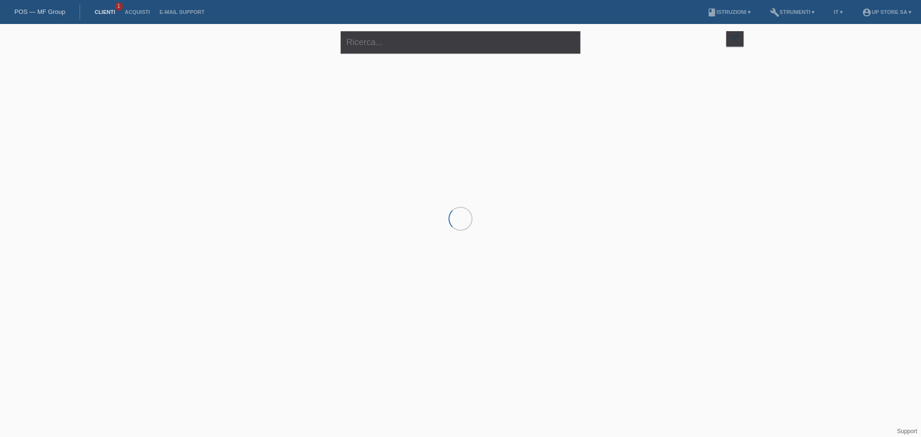 Image resolution: width=921 pixels, height=437 pixels. I want to click on span: 1, so click(119, 6).